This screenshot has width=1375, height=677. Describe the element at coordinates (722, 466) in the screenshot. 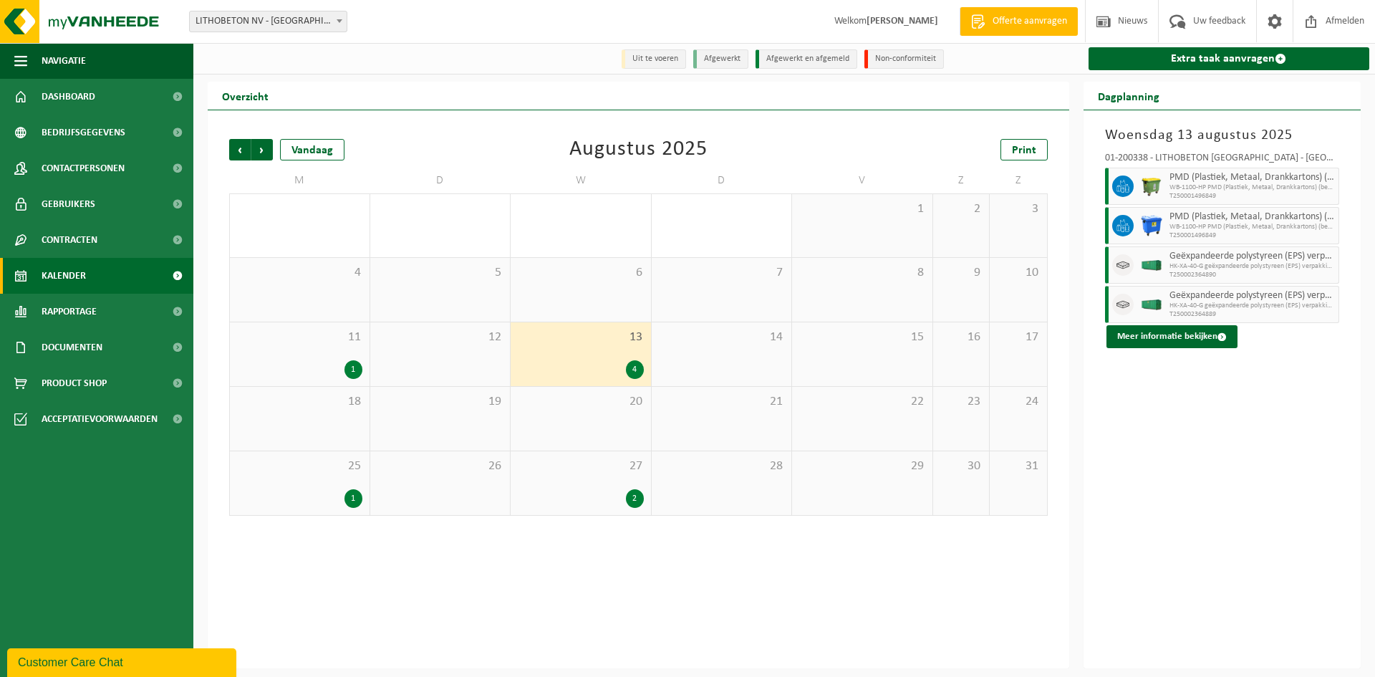

I see `span: 28` at that location.